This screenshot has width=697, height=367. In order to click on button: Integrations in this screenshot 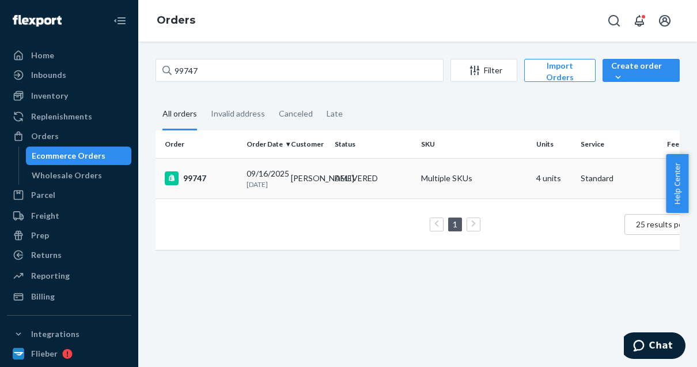, I will do `click(69, 334)`.